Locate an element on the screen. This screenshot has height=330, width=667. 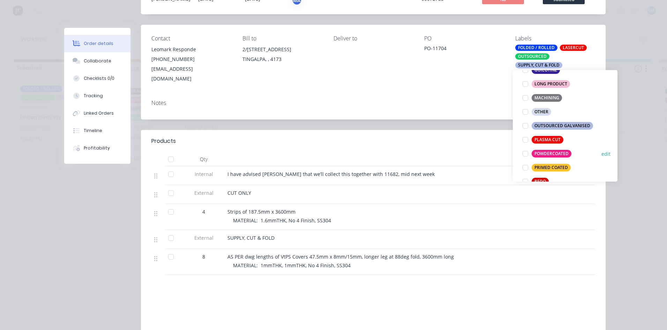
div: Order details is located at coordinates (98, 44).